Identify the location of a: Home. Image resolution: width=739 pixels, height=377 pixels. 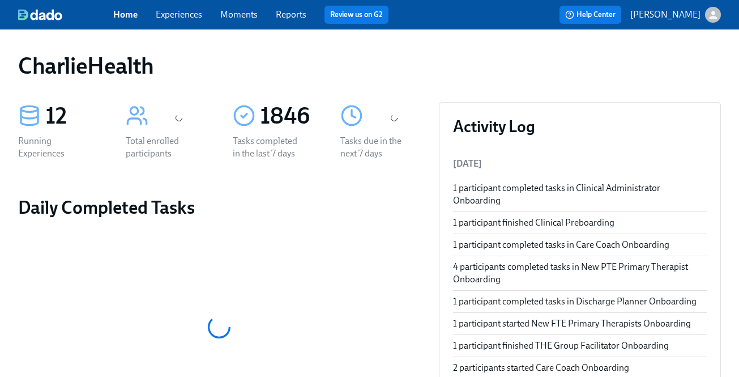
(125, 14).